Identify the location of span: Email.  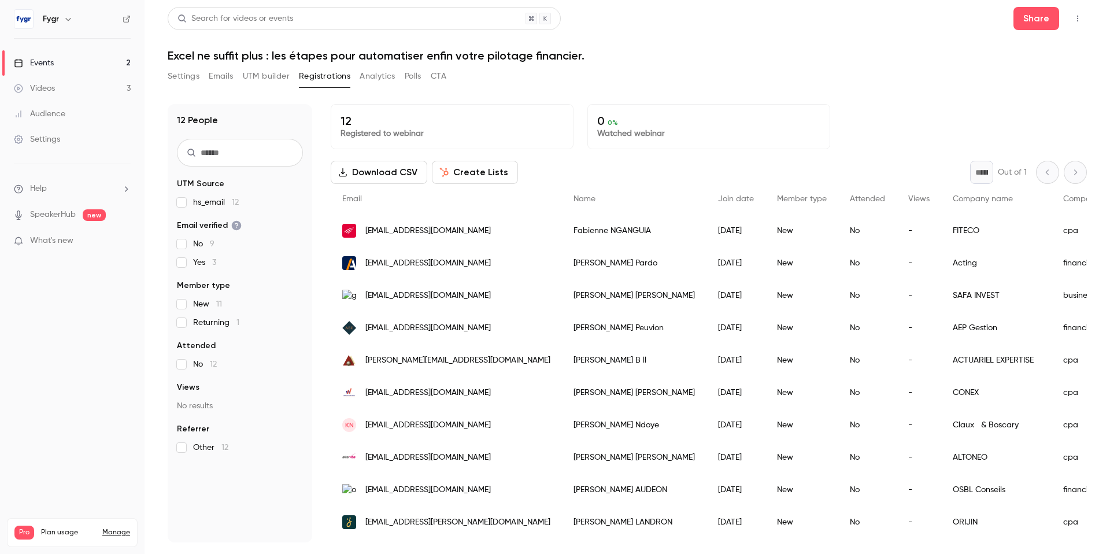
(352, 199).